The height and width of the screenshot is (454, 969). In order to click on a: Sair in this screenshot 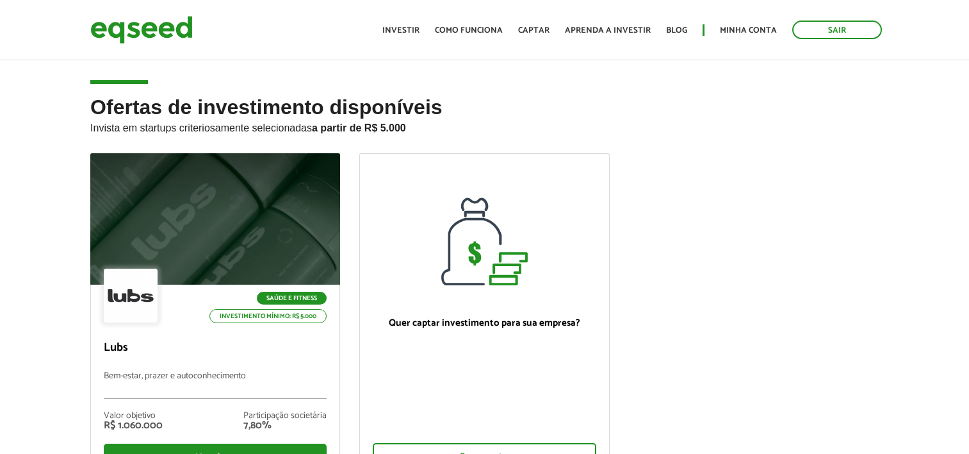, I will do `click(837, 29)`.